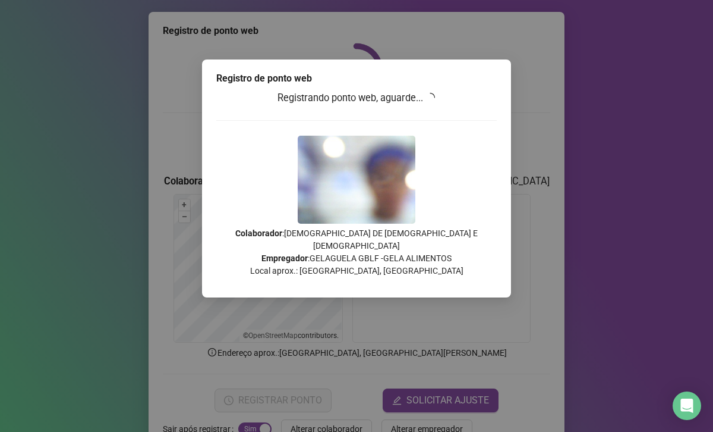  What do you see at coordinates (687, 405) in the screenshot?
I see `div: Open Intercom Messenger` at bounding box center [687, 405].